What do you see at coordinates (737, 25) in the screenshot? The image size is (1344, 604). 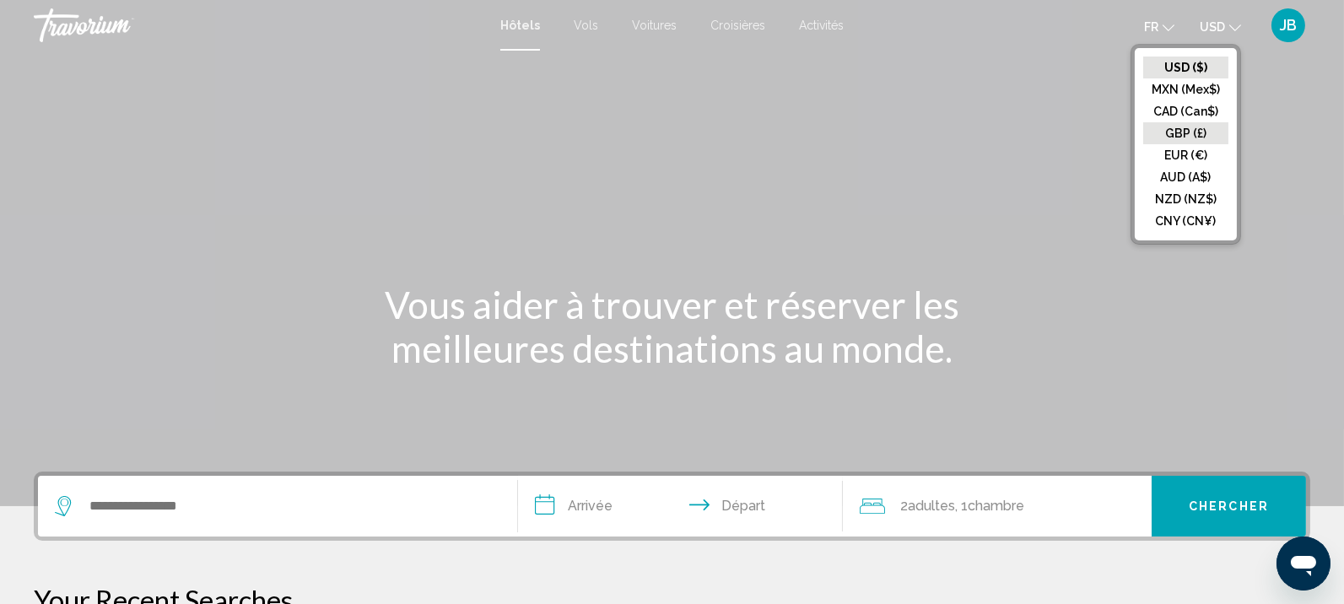 I see `a: Croisières` at bounding box center [737, 25].